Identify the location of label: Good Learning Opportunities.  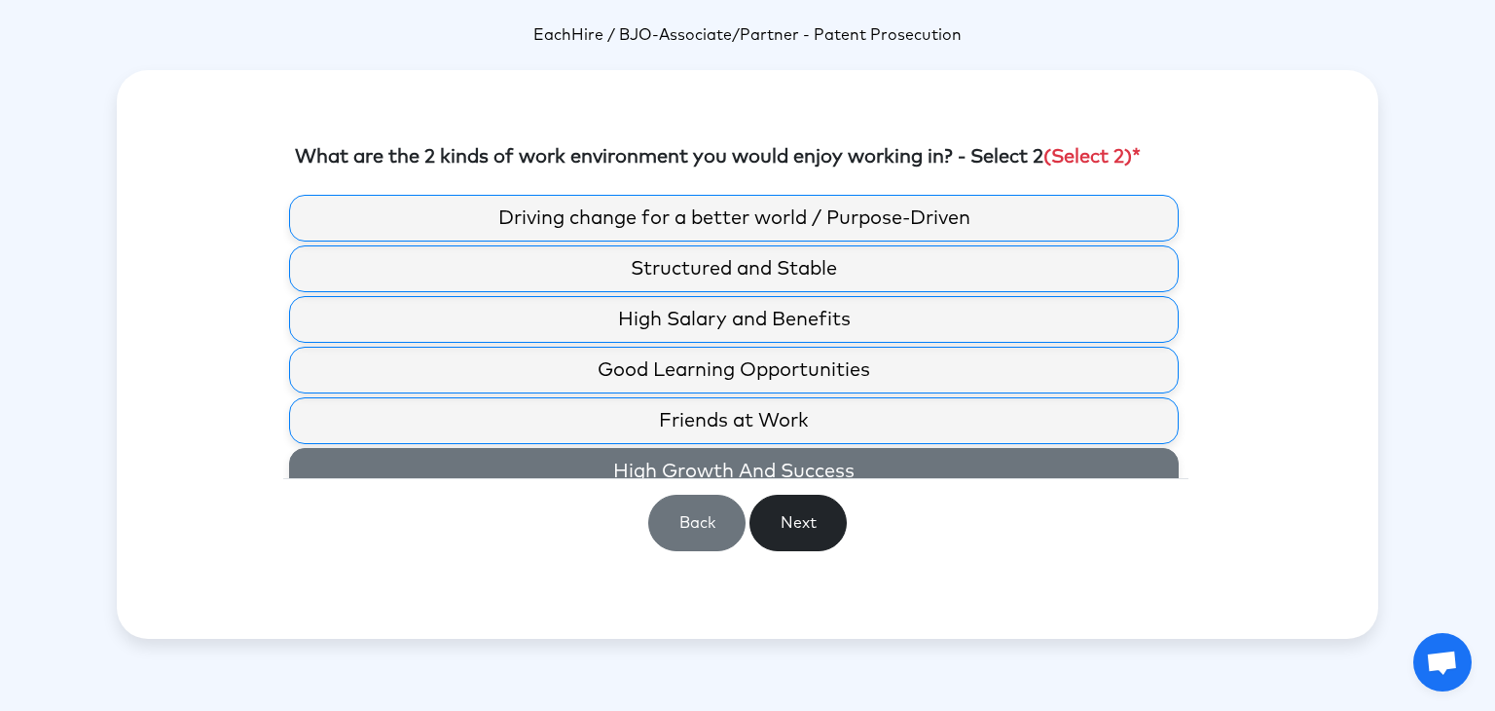
(734, 370).